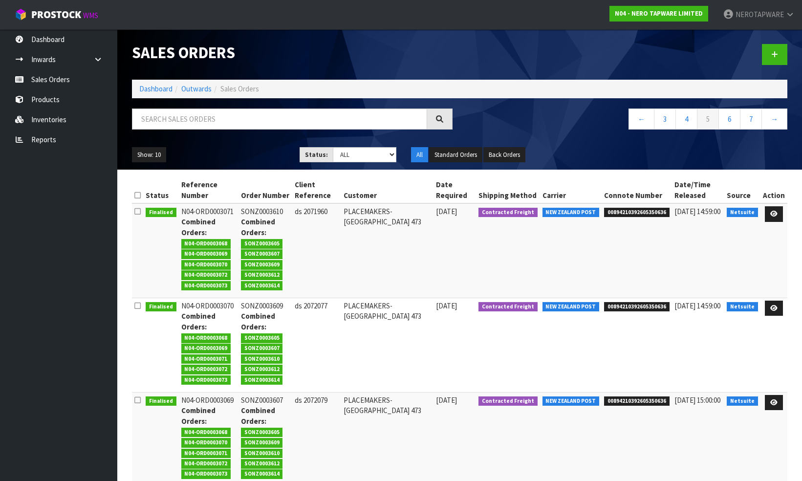 Image resolution: width=802 pixels, height=481 pixels. Describe the element at coordinates (729, 119) in the screenshot. I see `a: 6` at that location.